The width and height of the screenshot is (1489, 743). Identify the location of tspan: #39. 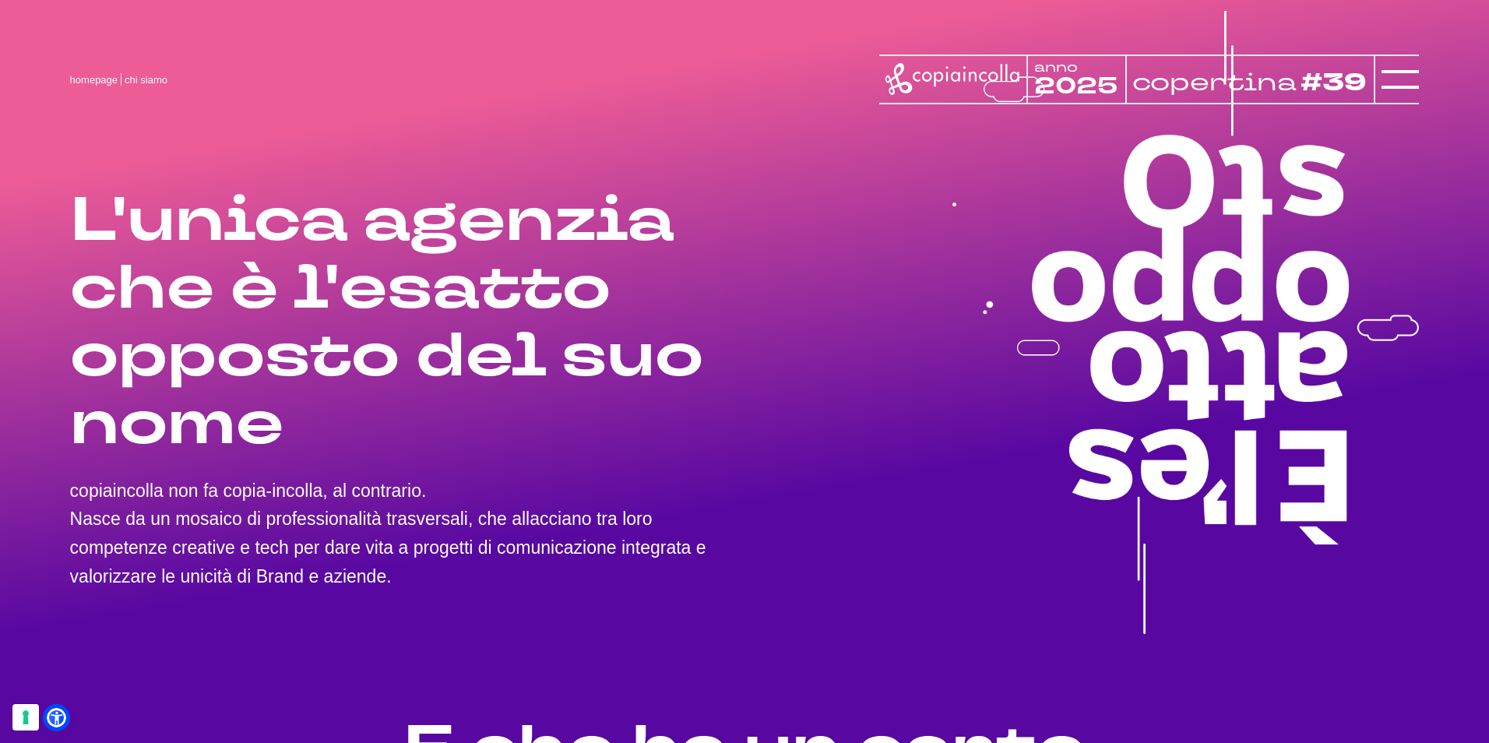
(1333, 83).